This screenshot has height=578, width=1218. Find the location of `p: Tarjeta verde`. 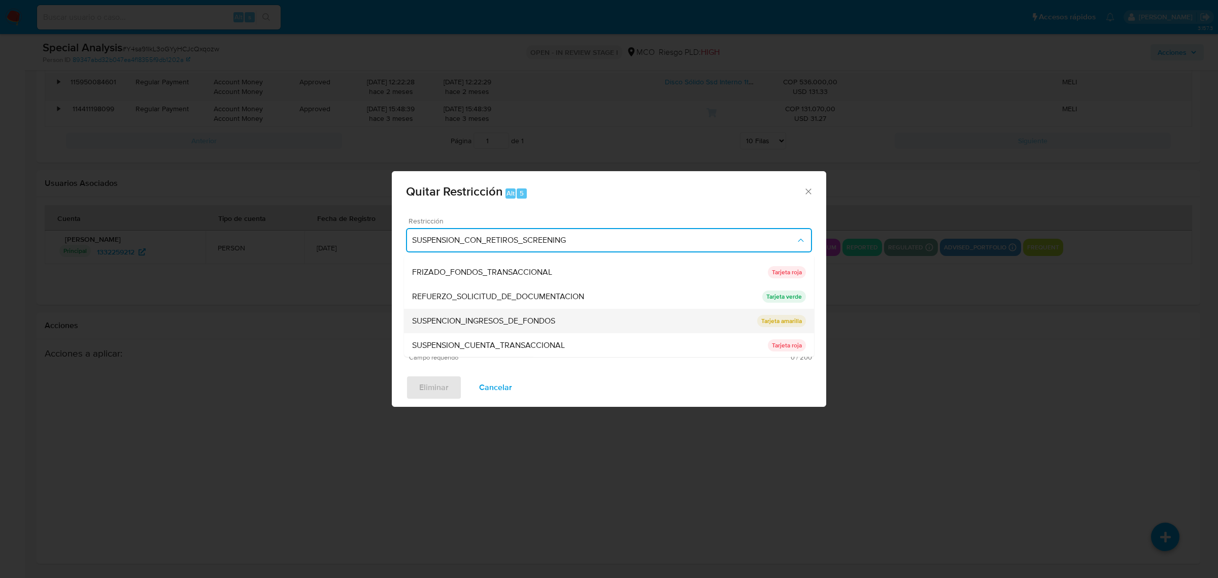

p: Tarjeta verde is located at coordinates (784, 296).